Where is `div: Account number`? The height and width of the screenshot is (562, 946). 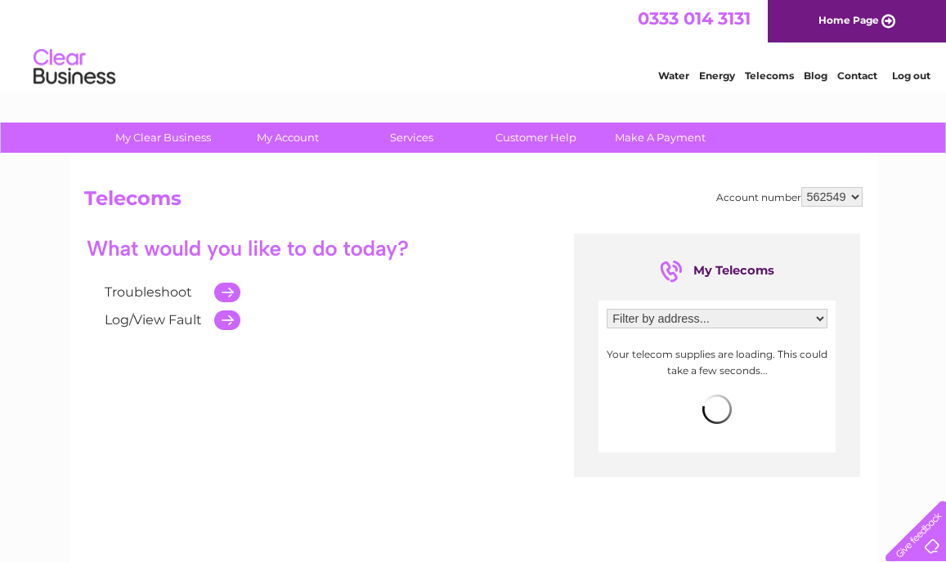
div: Account number is located at coordinates (789, 197).